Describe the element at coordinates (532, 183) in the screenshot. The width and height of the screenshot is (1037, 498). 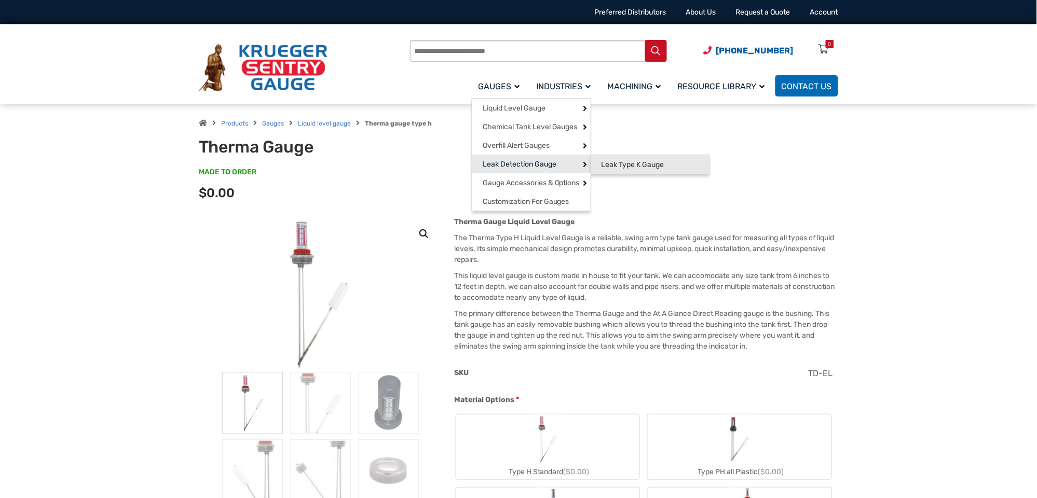
I see `a: Gauge Accessories & Options` at that location.